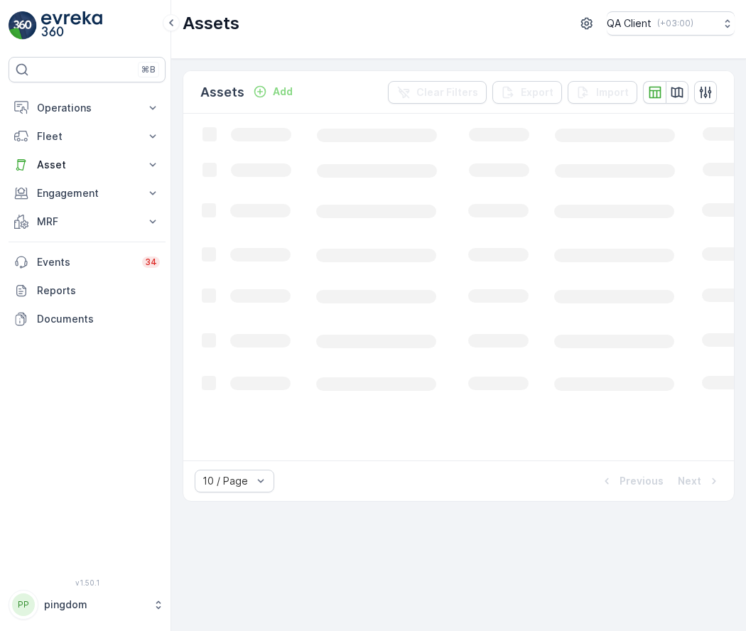  What do you see at coordinates (437, 92) in the screenshot?
I see `button: Clear Filters` at bounding box center [437, 92].